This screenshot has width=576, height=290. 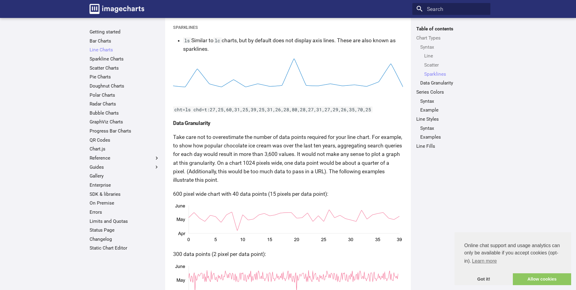 What do you see at coordinates (451, 119) in the screenshot?
I see `a: Line Styles` at bounding box center [451, 119].